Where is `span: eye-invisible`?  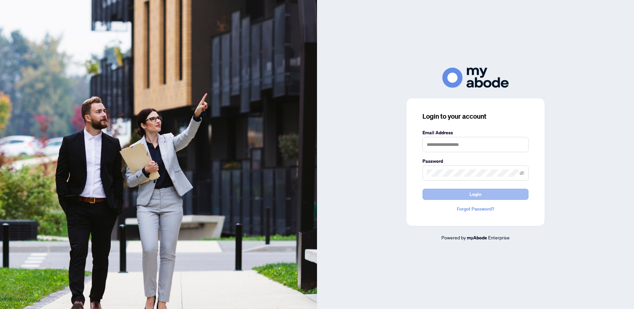 span: eye-invisible is located at coordinates (522, 173).